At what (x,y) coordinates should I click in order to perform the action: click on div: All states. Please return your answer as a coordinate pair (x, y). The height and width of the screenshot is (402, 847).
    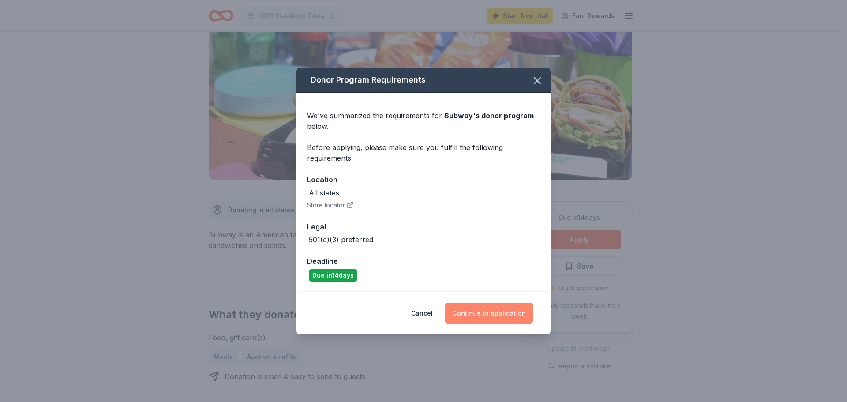
    Looking at the image, I should click on (324, 193).